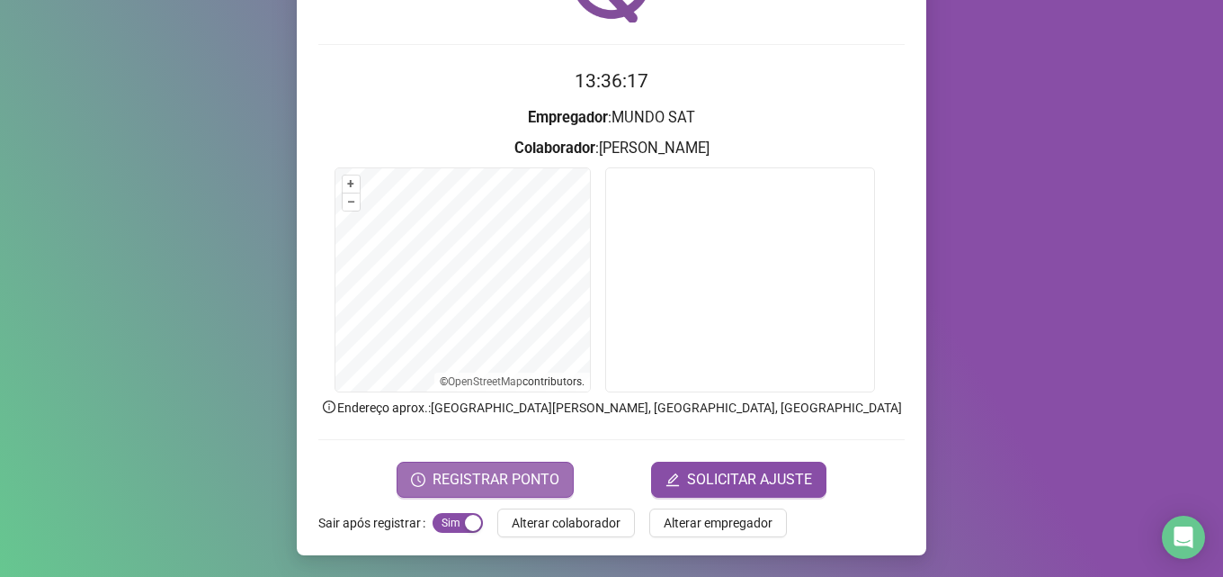  Describe the element at coordinates (612, 118) in the screenshot. I see `h3: : MUNDO SAT` at that location.